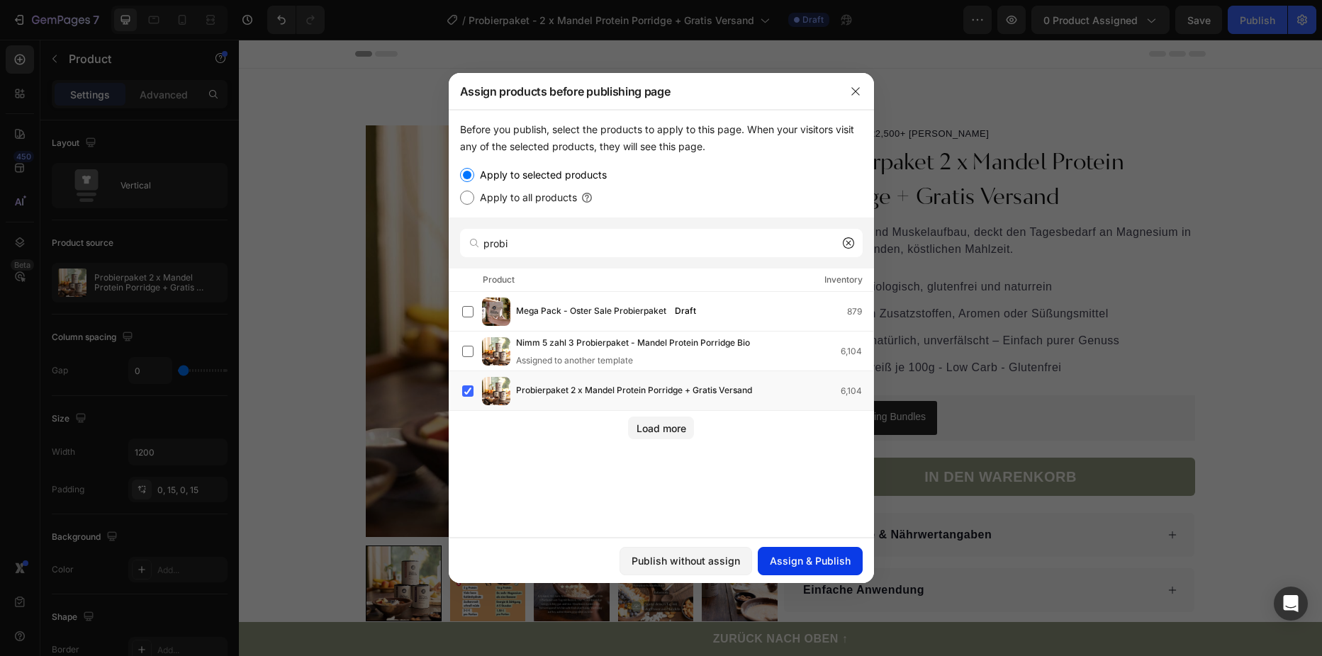 The image size is (1322, 656). Describe the element at coordinates (736, 328) in the screenshot. I see `p: 40g Eiweiß je 100g - Low Carb - Glutenfrei` at that location.